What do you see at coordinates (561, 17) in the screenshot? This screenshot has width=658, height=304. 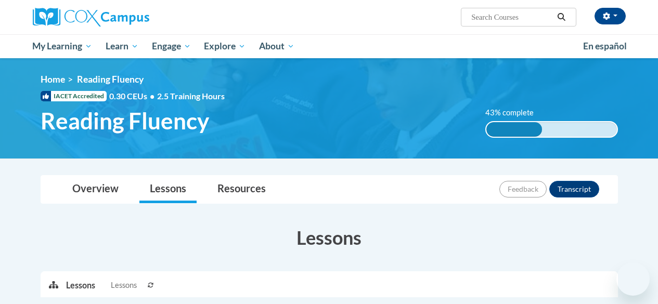 I see `button: Search` at bounding box center [561, 17].